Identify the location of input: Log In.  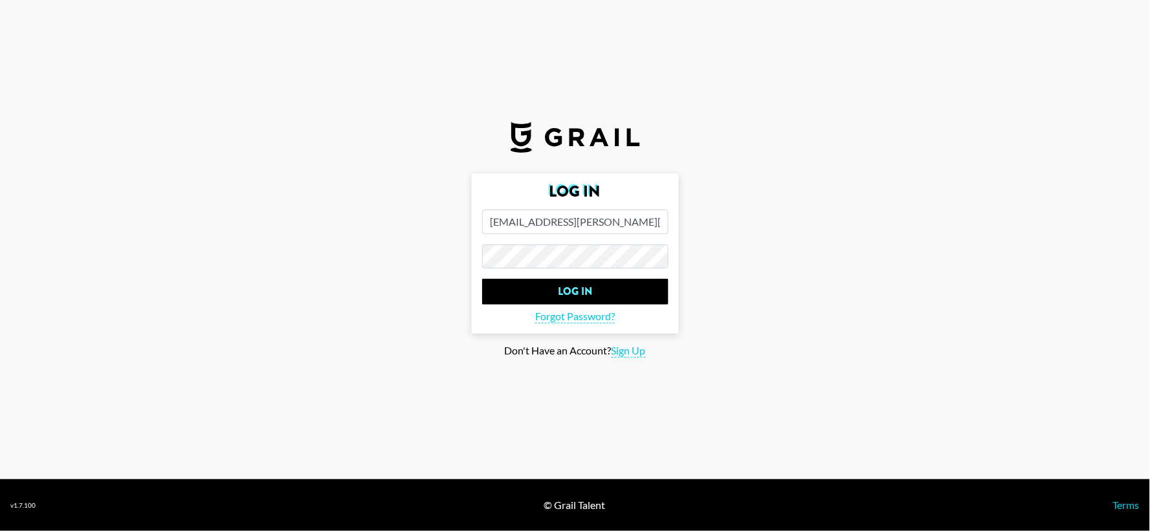
(575, 292).